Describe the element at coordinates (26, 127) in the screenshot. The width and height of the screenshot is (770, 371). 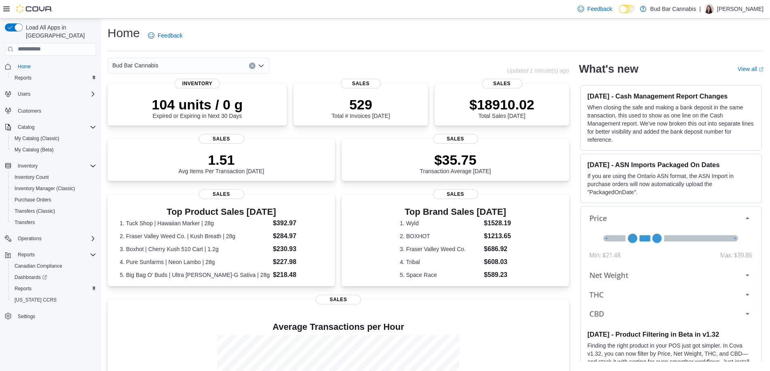
I see `span: Catalog` at that location.